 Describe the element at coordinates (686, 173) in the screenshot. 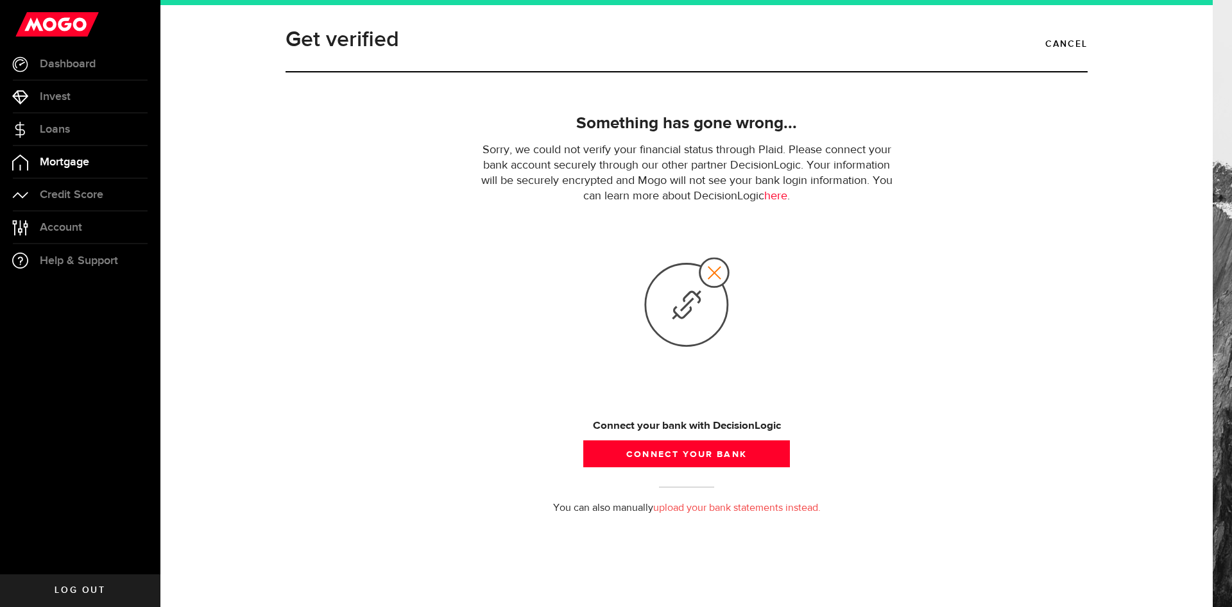

I see `p: Sorry, we could not verify your financial status through Plaid. Please connect your bank account ...` at that location.